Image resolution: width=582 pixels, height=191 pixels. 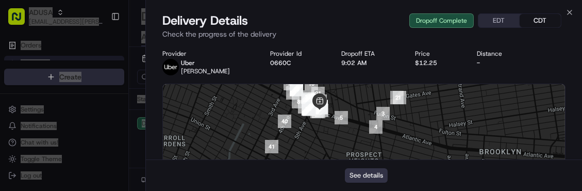 What do you see at coordinates (280, 63) in the screenshot?
I see `button: 0660C` at bounding box center [280, 63].